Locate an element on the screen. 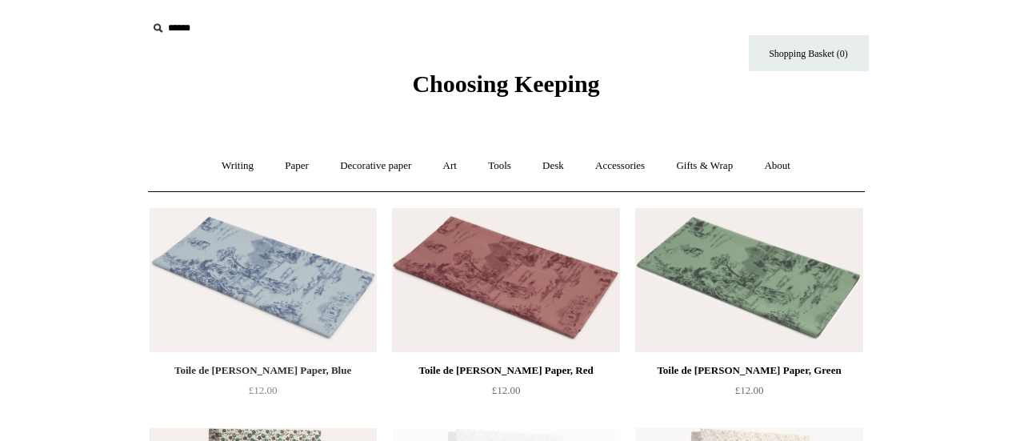 The height and width of the screenshot is (441, 1012). a: About is located at coordinates (776, 166).